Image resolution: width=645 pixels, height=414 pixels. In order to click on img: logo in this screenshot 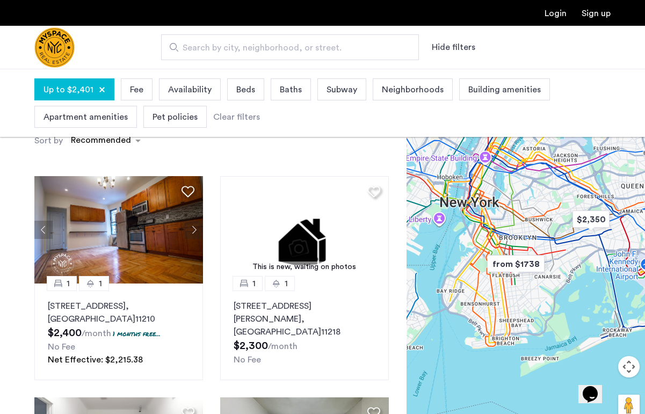, I will do `click(54, 47)`.